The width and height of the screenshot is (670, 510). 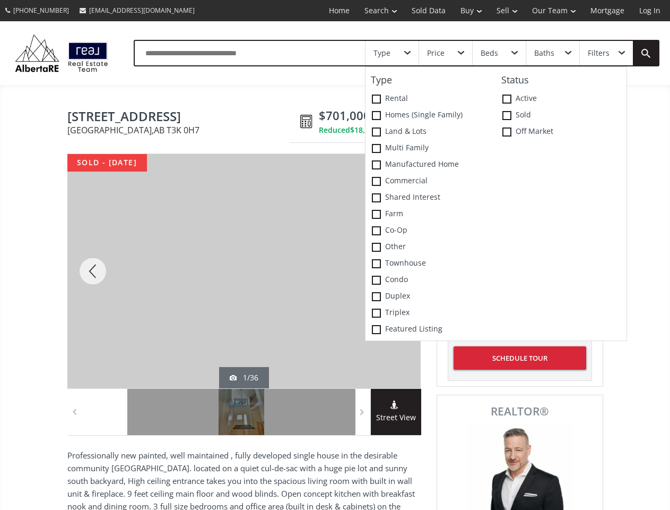 I want to click on label: Multi family, so click(x=431, y=148).